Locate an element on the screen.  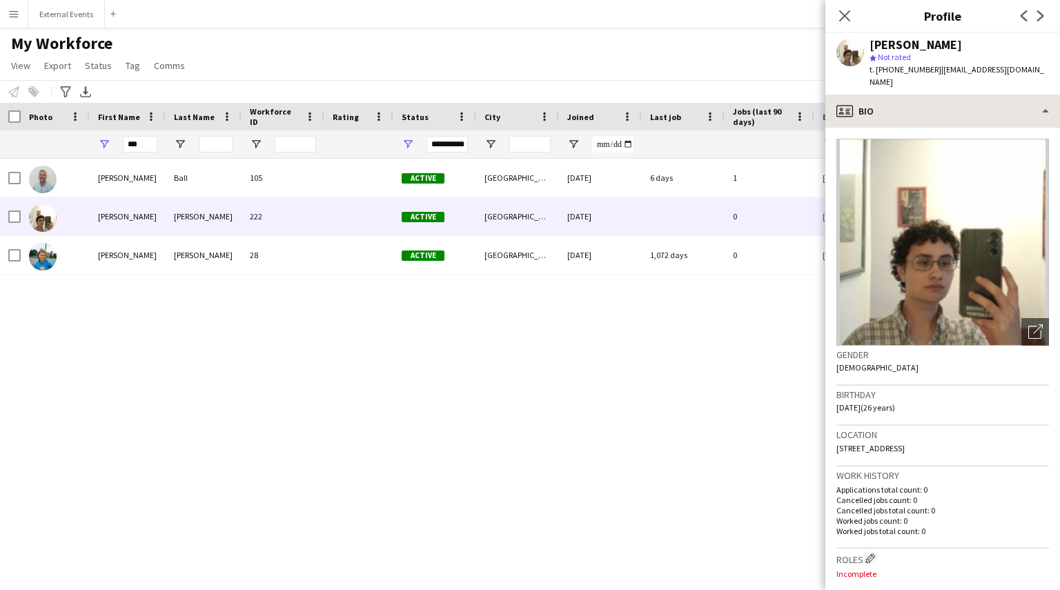
button: External Events is located at coordinates (66, 14).